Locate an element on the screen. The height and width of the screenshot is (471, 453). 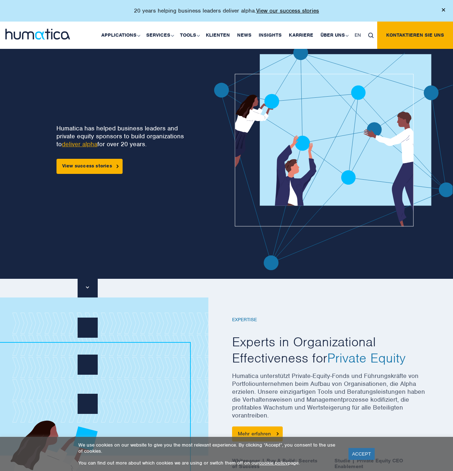
a: deliver alpha is located at coordinates (79, 144).